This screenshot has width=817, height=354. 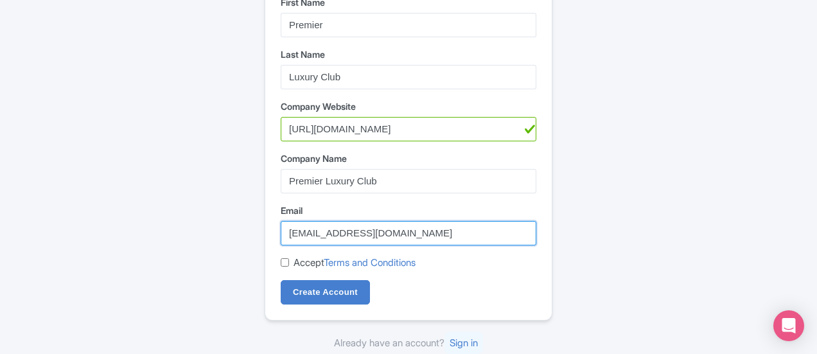 What do you see at coordinates (464, 342) in the screenshot?
I see `a: Sign in` at bounding box center [464, 342].